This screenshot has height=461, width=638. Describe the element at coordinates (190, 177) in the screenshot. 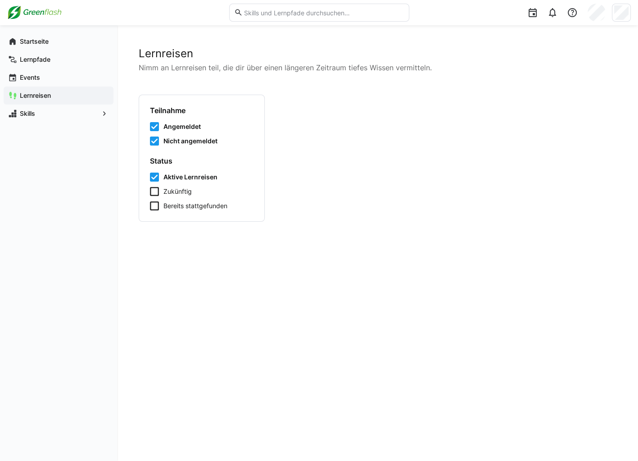

I see `span: Aktive Lernreisen` at that location.